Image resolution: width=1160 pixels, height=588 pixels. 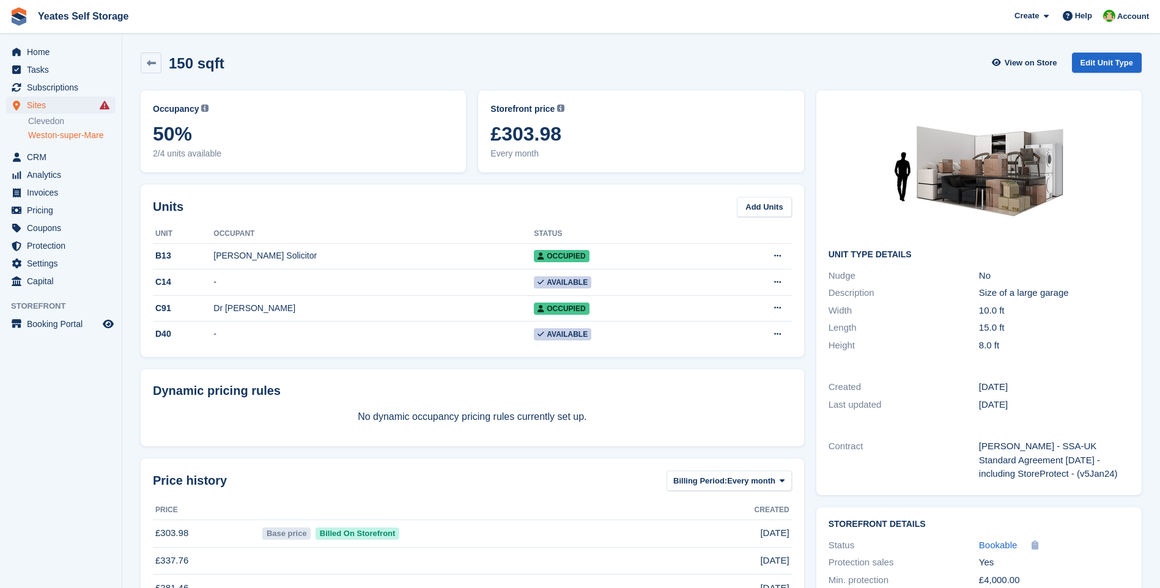 I want to click on a: Bookable, so click(x=998, y=545).